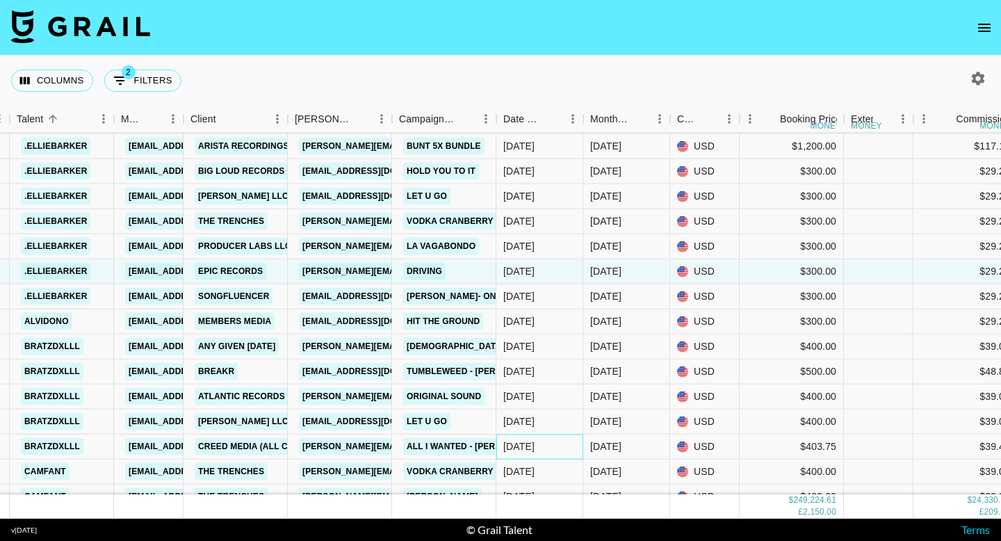 This screenshot has height=541, width=1001. Describe the element at coordinates (792, 372) in the screenshot. I see `div: $500.00` at that location.